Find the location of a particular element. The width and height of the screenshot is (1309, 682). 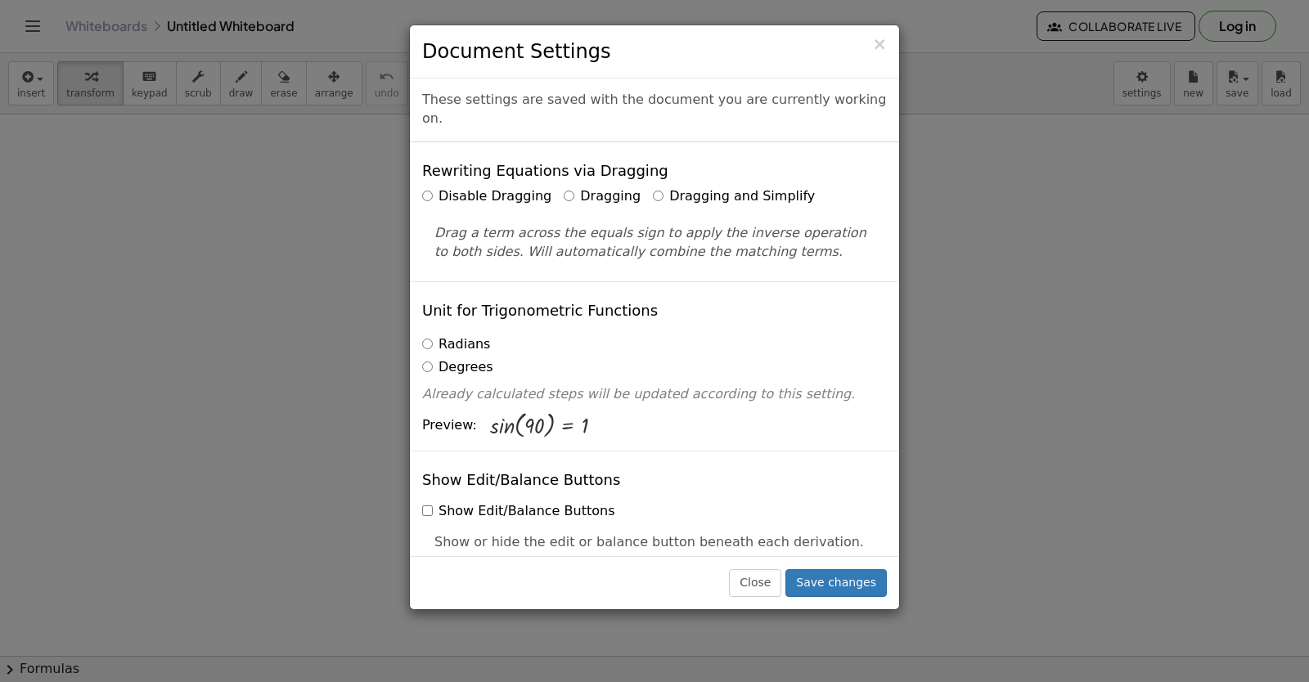

input: Degrees is located at coordinates (427, 366).